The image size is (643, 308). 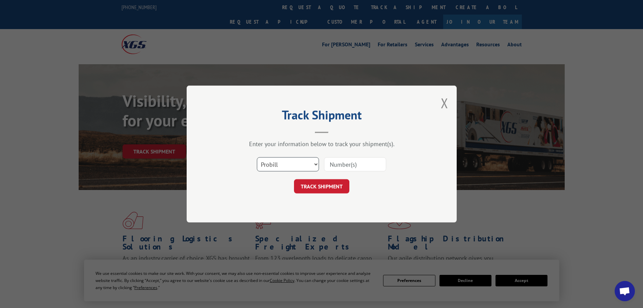 What do you see at coordinates (625, 291) in the screenshot?
I see `a: Open chat` at bounding box center [625, 291].